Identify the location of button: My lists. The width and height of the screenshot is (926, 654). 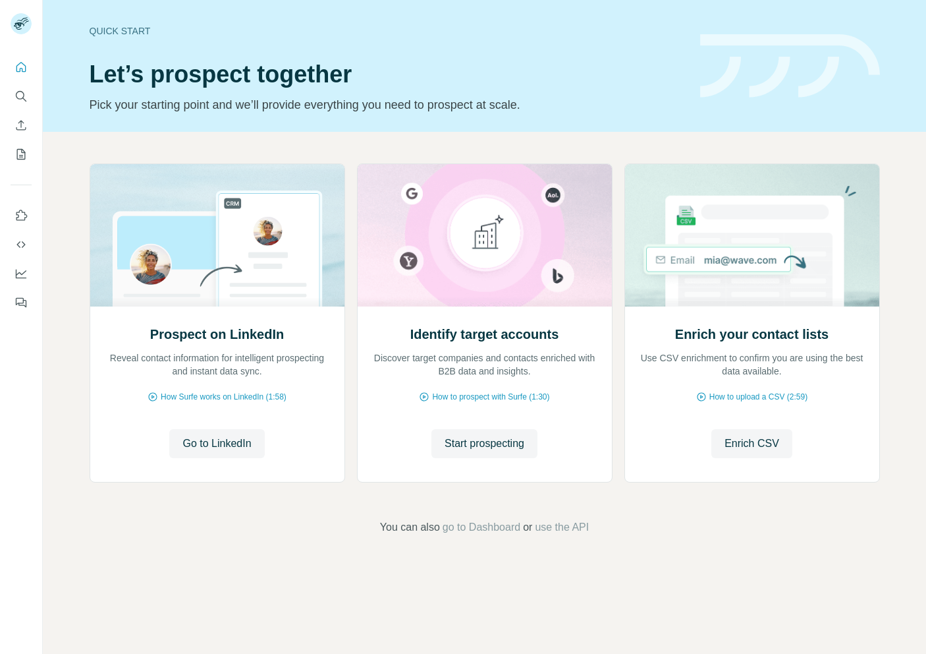
(21, 154).